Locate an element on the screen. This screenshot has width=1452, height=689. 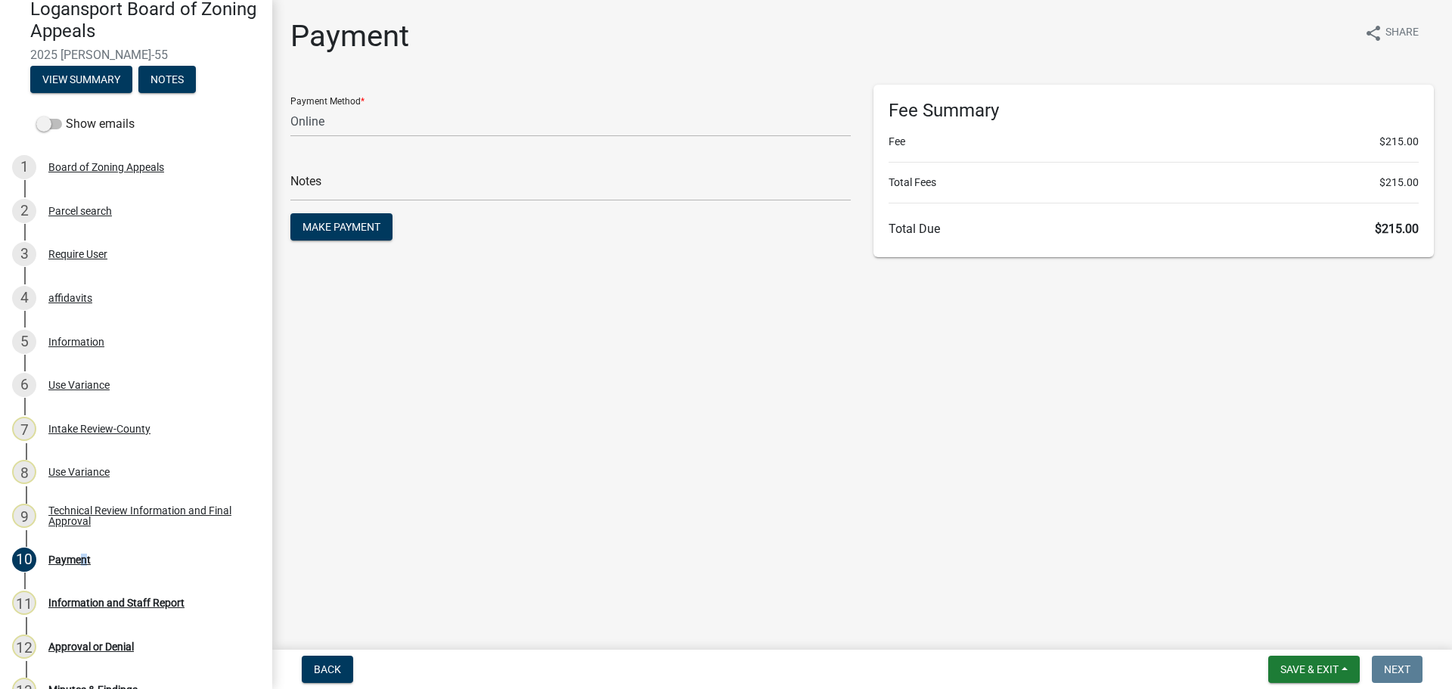
div: 12 is located at coordinates (24, 647).